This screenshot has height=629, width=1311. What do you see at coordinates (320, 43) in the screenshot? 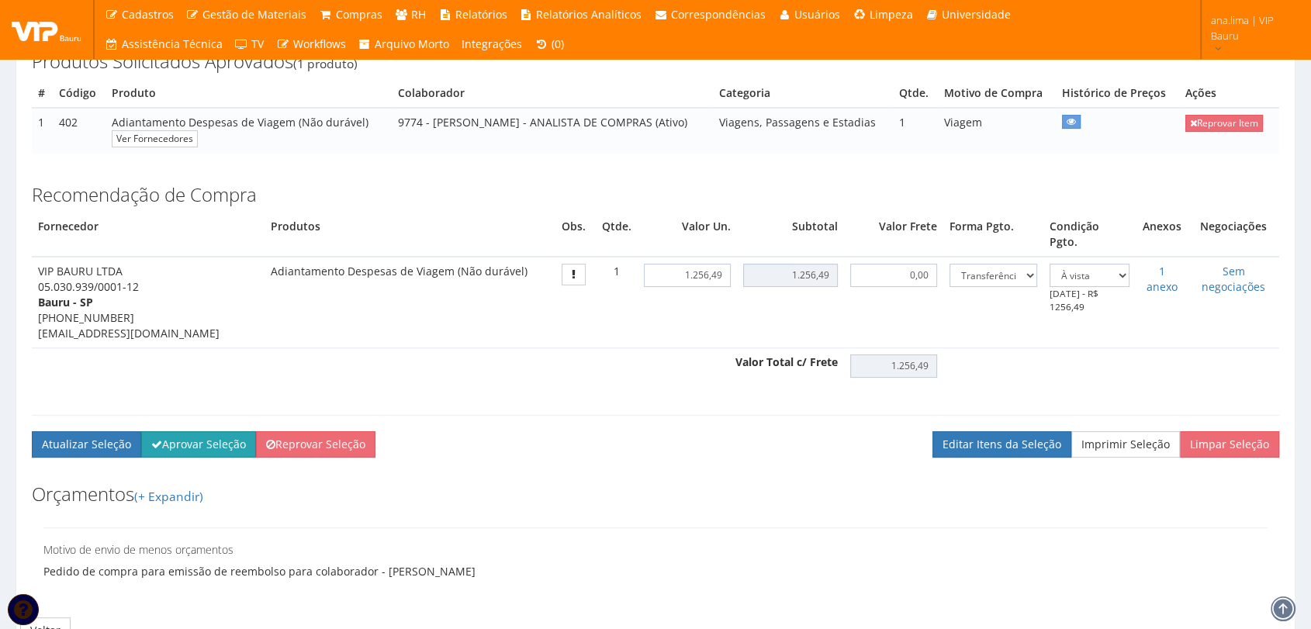
I see `span: Workflows` at bounding box center [320, 43].